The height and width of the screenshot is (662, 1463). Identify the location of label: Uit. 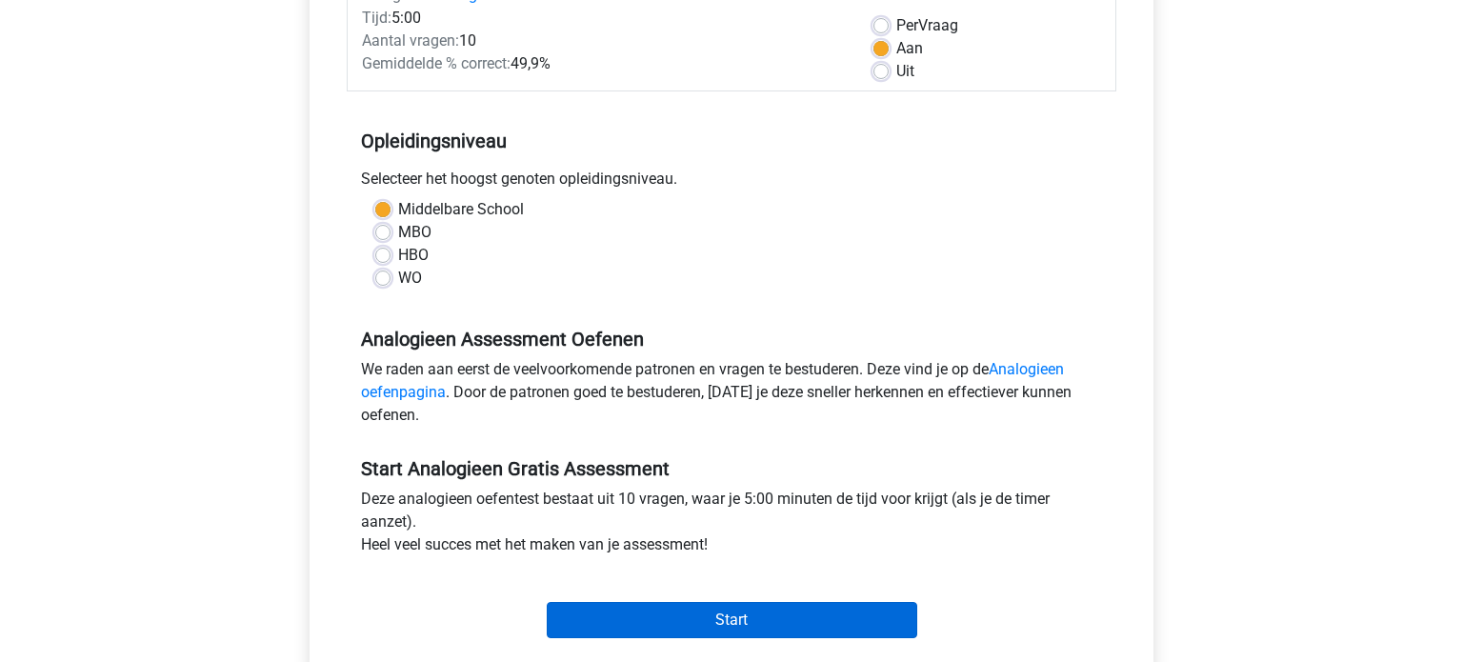
(905, 71).